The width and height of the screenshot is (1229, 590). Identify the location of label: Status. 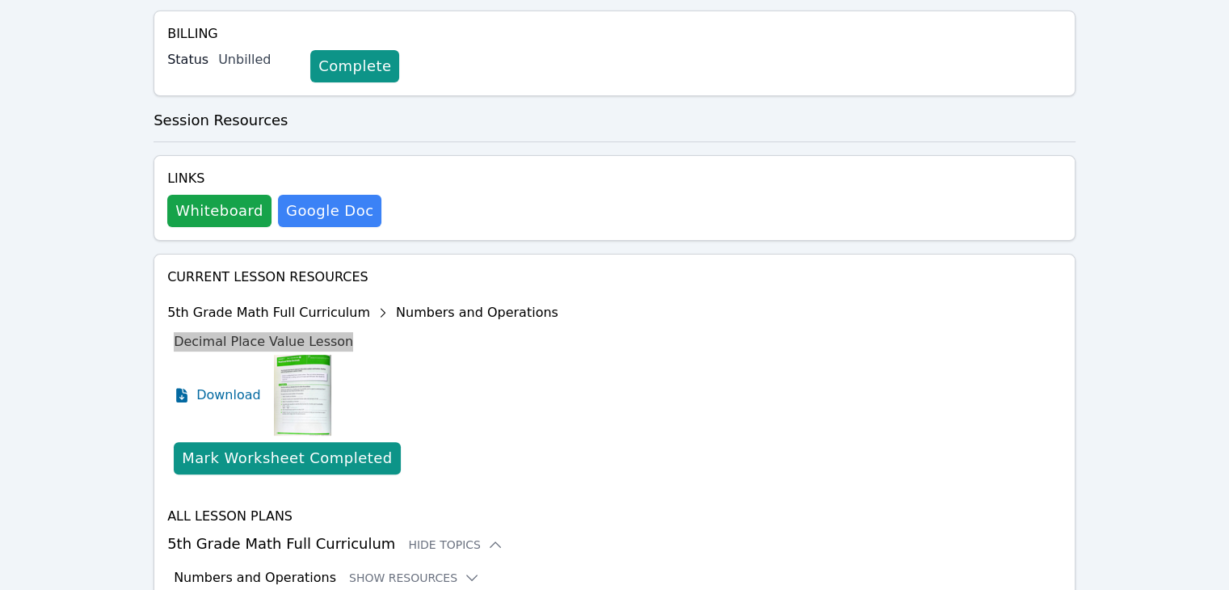
(188, 60).